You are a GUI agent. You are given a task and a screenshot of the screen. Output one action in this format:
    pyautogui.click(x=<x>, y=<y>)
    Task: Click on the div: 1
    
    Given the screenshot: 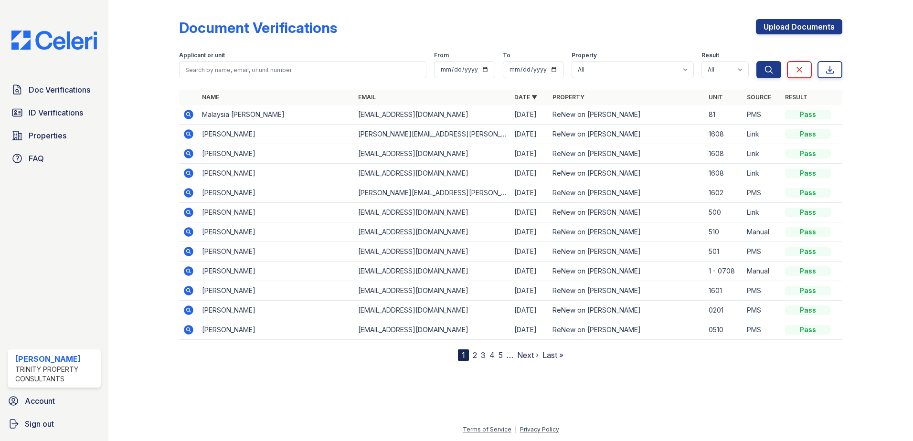 What is the action you would take?
    pyautogui.click(x=463, y=355)
    